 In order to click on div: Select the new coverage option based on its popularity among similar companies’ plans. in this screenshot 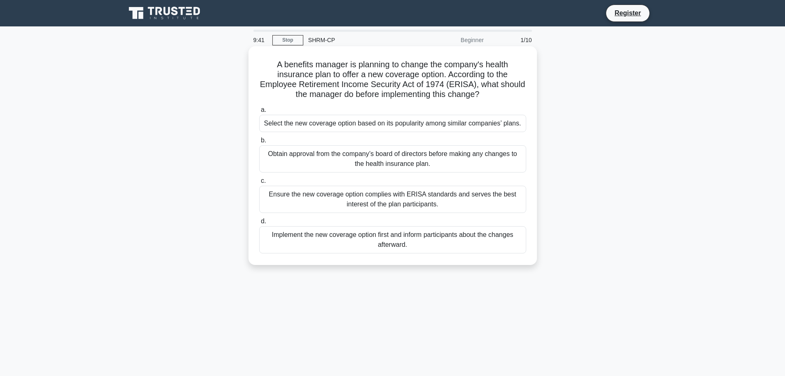, I will do `click(393, 123)`.